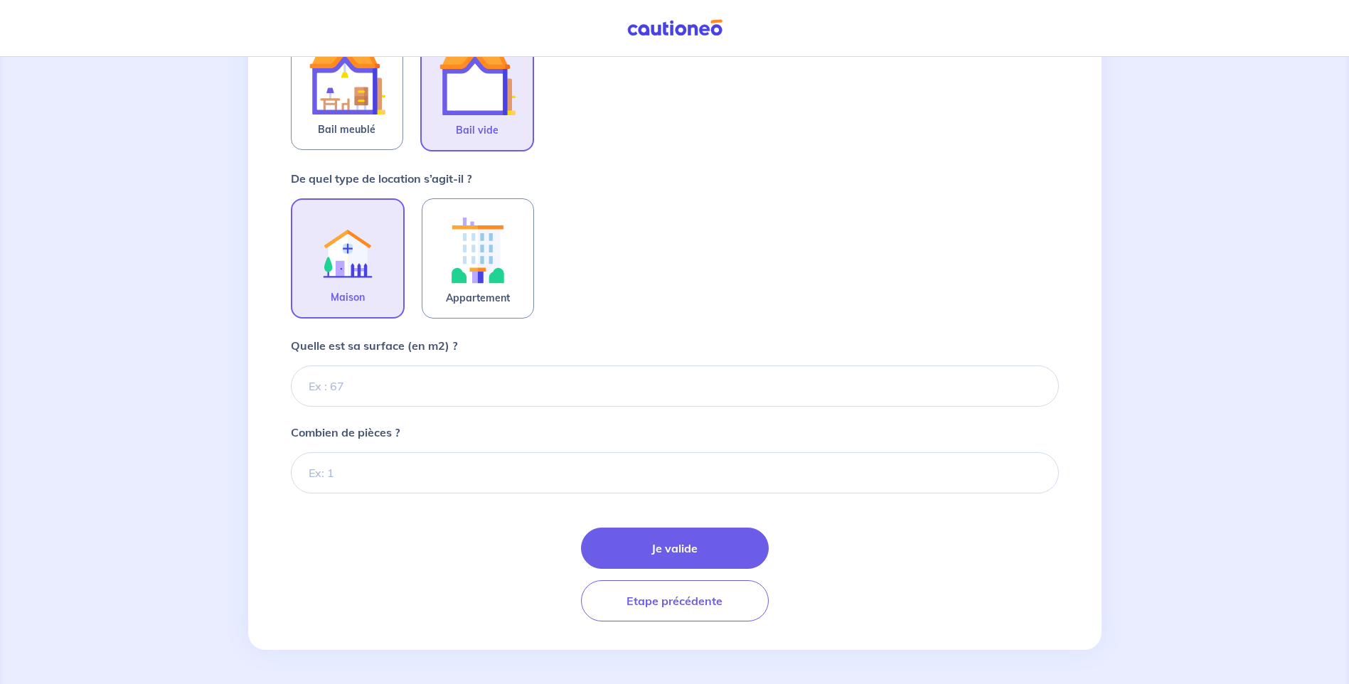  What do you see at coordinates (478, 250) in the screenshot?
I see `img: illu_apartment.svg` at bounding box center [478, 250].